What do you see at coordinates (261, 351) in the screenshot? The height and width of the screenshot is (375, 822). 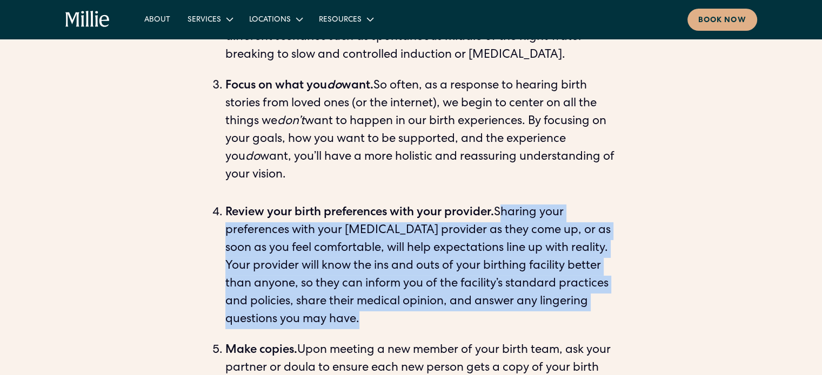 I see `strong: Make copies.` at bounding box center [261, 351].